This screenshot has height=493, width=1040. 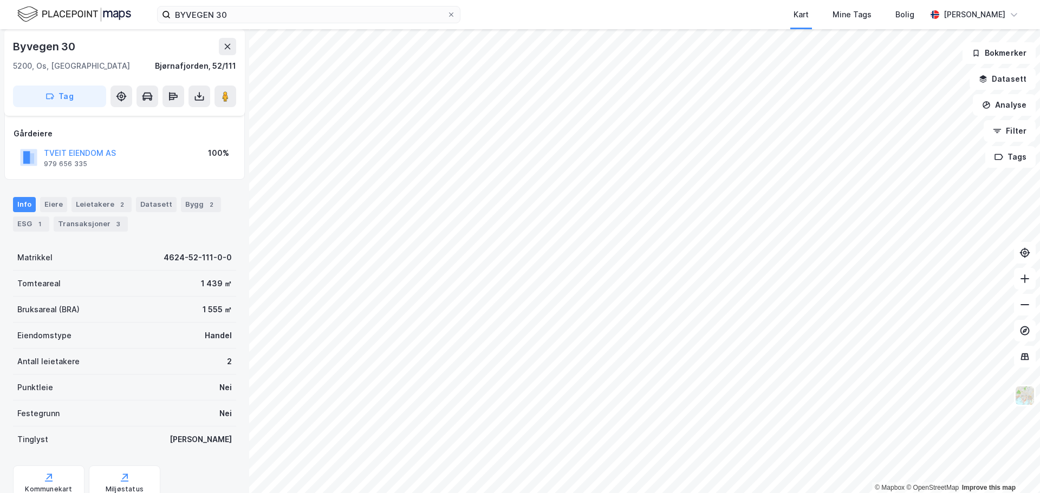 What do you see at coordinates (101, 205) in the screenshot?
I see `div: Leietakere` at bounding box center [101, 205].